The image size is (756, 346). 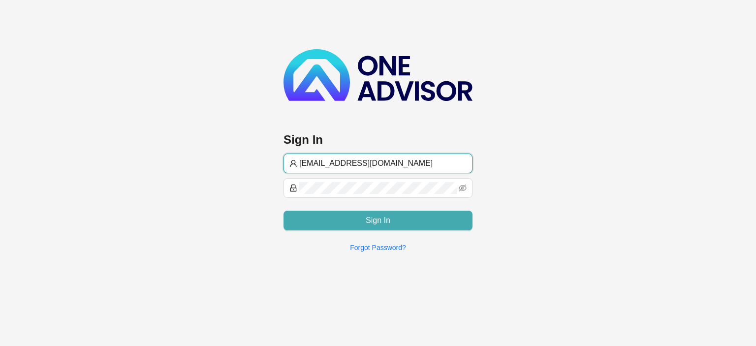 I want to click on span: user, so click(x=293, y=163).